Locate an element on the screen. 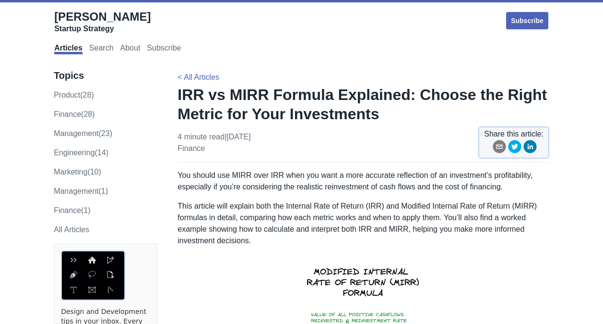  a: engineering(14) is located at coordinates (81, 152).